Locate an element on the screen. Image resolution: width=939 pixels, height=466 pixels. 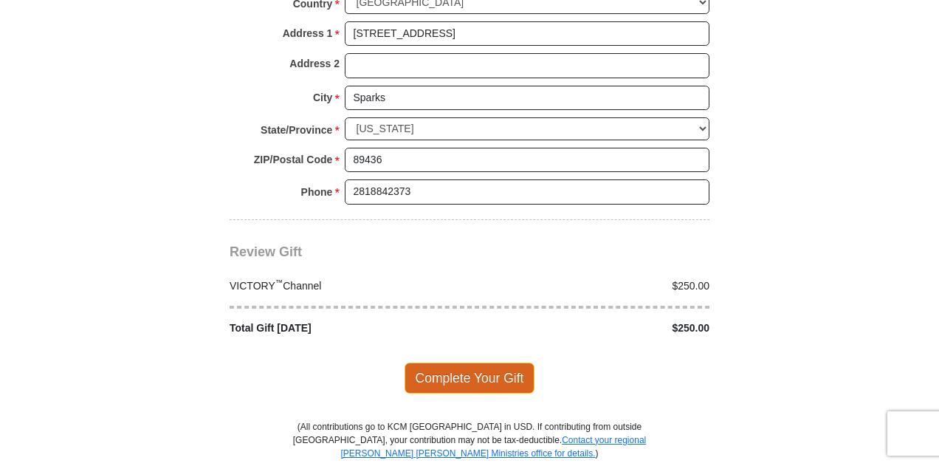
strong: State/Province is located at coordinates (296, 130).